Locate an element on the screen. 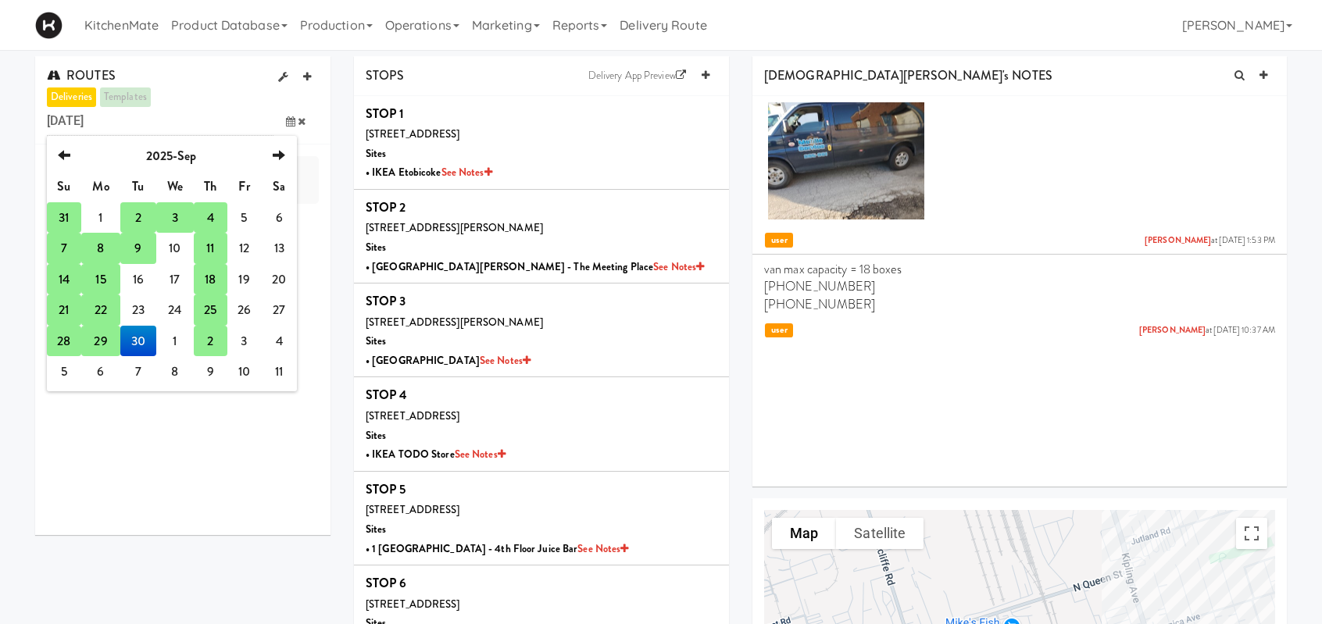  span: user is located at coordinates (779, 240).